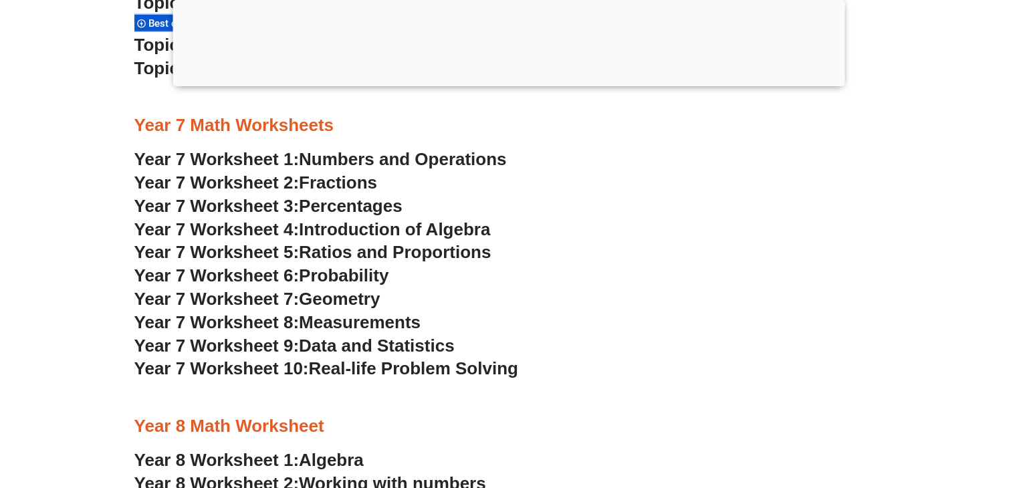  What do you see at coordinates (217, 252) in the screenshot?
I see `span: Year 7 Worksheet 5:` at bounding box center [217, 252].